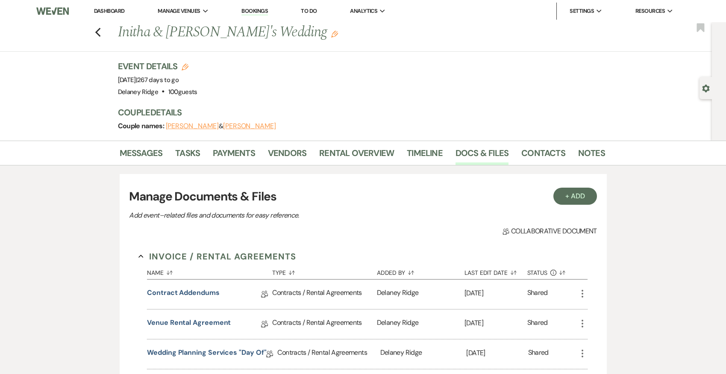 This screenshot has height=374, width=726. I want to click on span: Collaborative document, so click(550, 231).